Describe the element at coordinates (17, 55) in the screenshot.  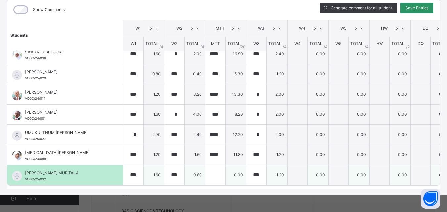
I see `img: VOGC_24_038.png` at that location.